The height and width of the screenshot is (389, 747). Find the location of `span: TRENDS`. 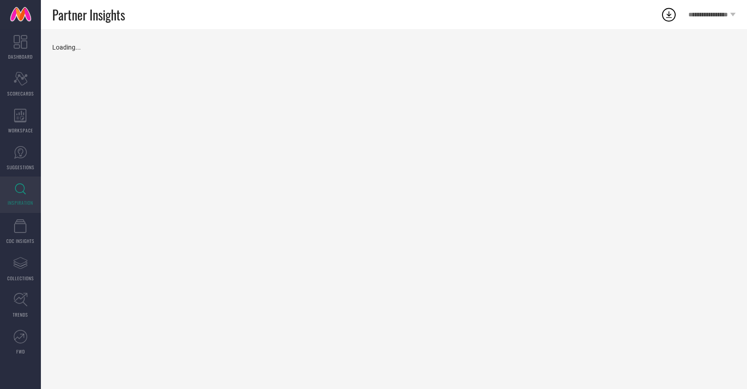

span: TRENDS is located at coordinates (20, 314).